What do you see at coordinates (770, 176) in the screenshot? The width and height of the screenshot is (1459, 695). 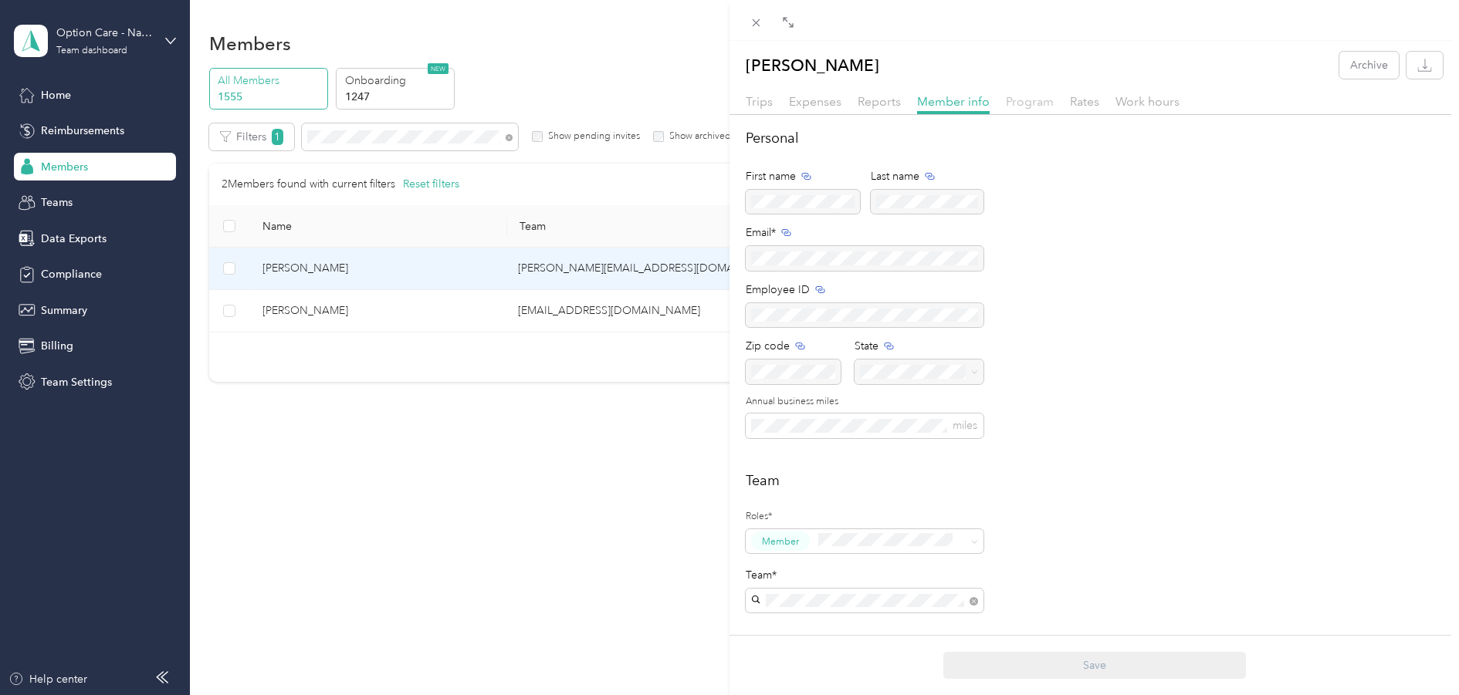 I see `span: First name` at bounding box center [770, 176].